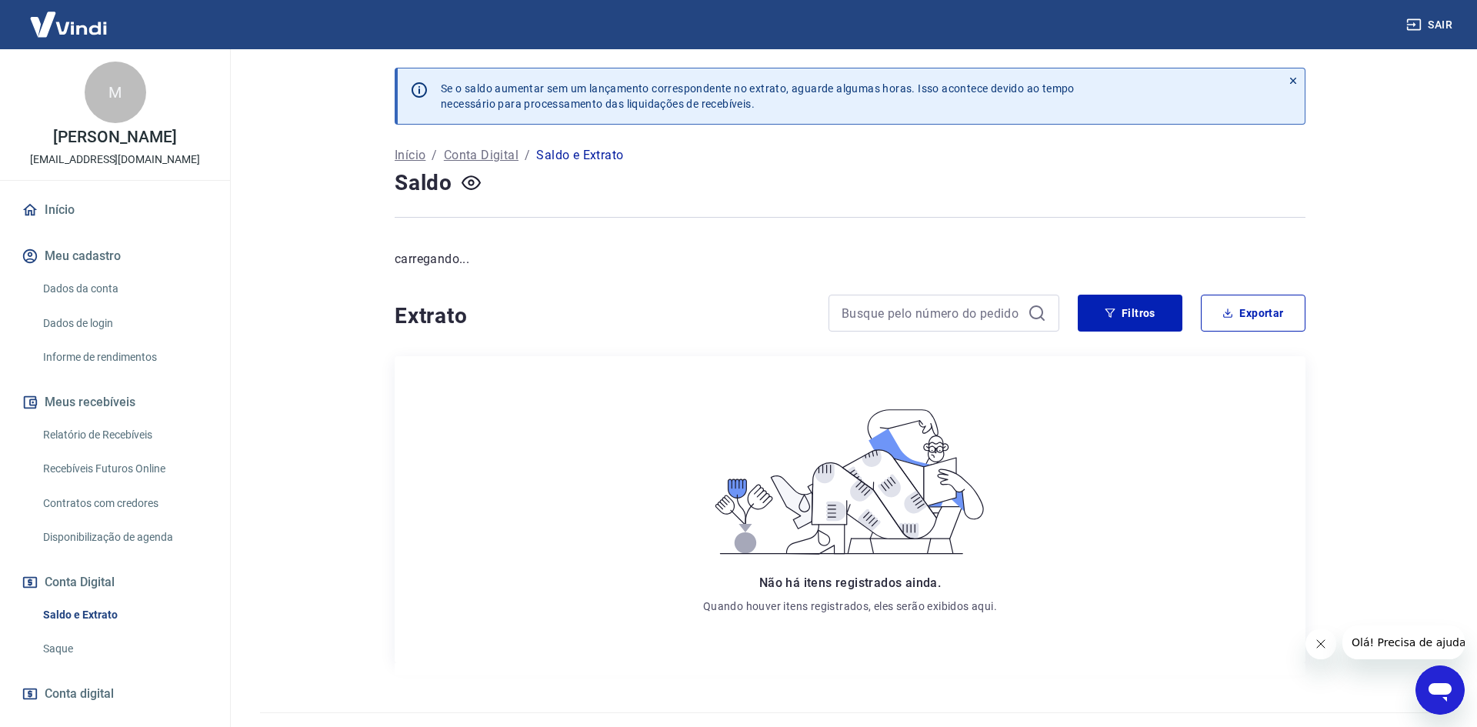 Image resolution: width=1477 pixels, height=727 pixels. Describe the element at coordinates (115, 92) in the screenshot. I see `div: M` at that location.